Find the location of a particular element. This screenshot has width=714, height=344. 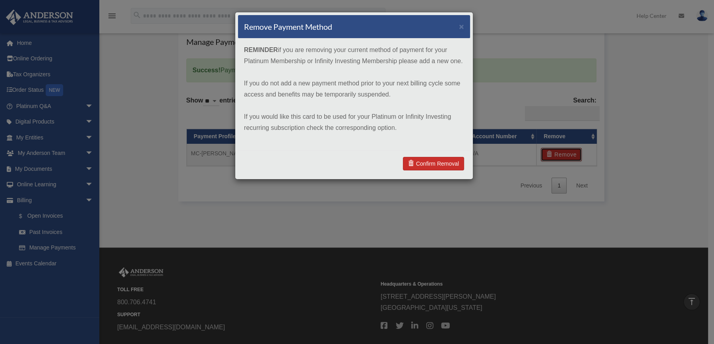

div: if you are removing your current method of payment for your Platinum Membership or Infinity Inves... is located at coordinates (354, 95).